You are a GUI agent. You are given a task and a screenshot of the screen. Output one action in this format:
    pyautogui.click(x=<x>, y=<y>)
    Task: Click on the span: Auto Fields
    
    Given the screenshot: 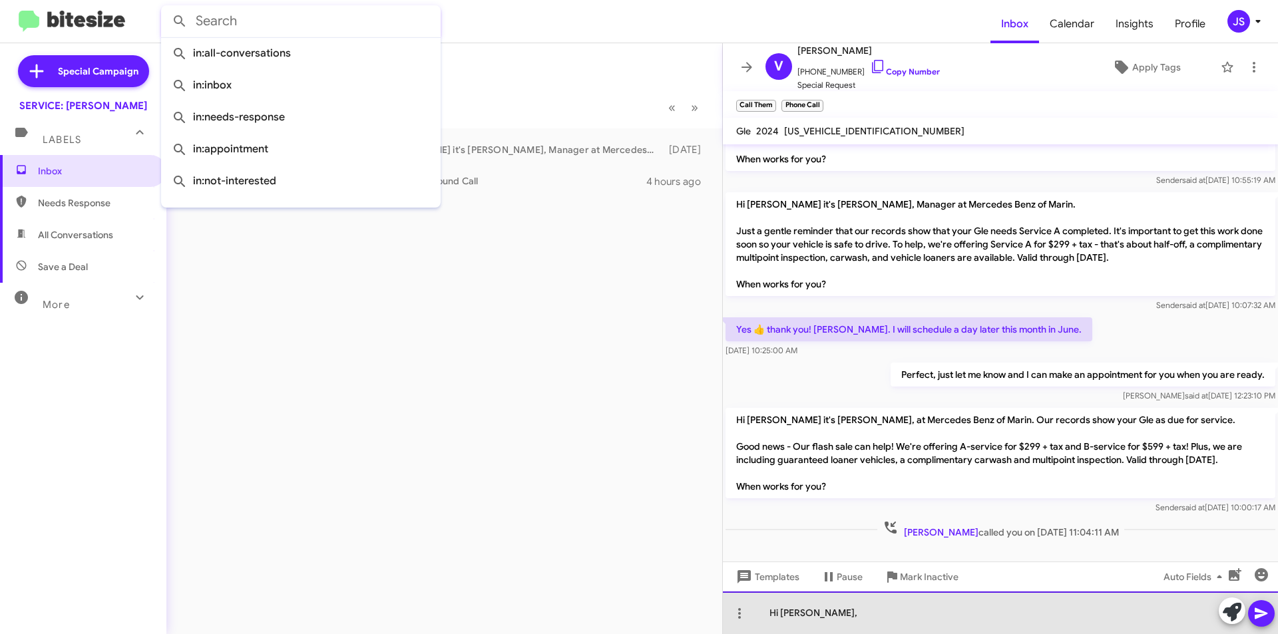 What is the action you would take?
    pyautogui.click(x=1195, y=577)
    